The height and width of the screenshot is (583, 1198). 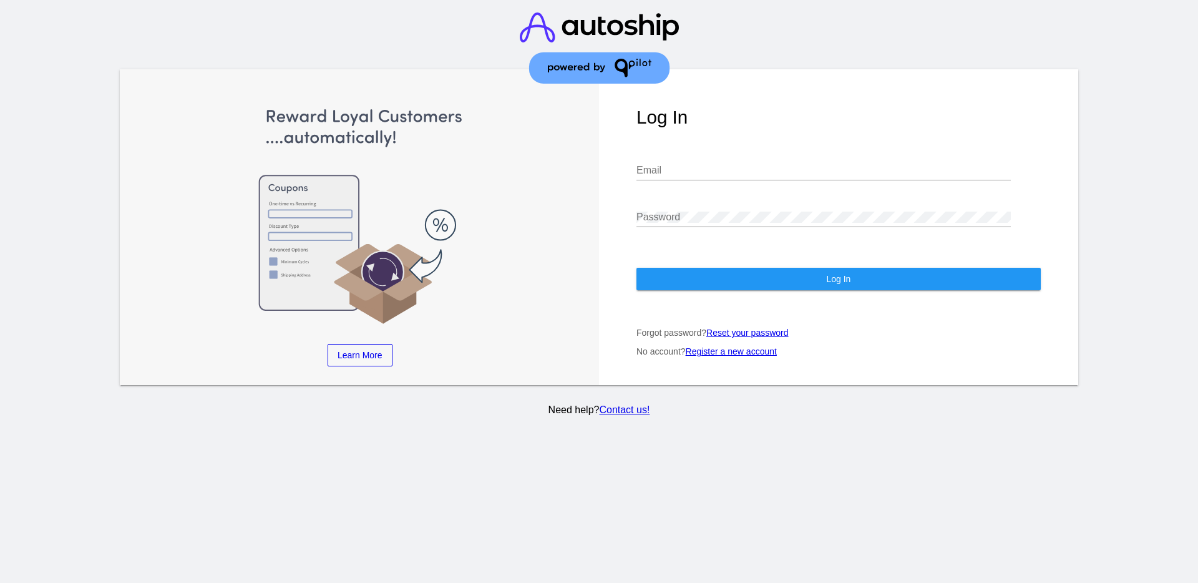 I want to click on p: Forgot password?, so click(x=839, y=333).